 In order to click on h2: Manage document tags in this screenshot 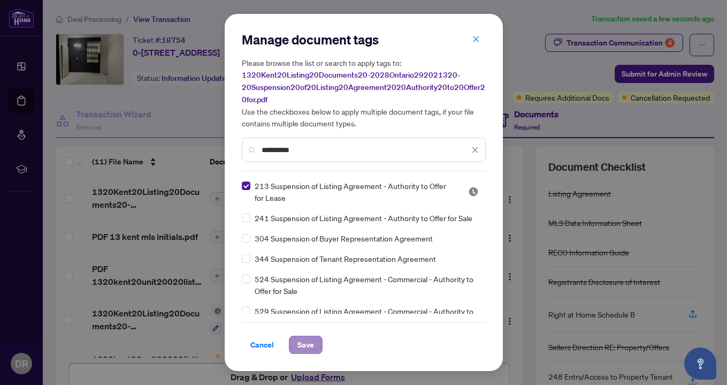, I will do `click(364, 40)`.